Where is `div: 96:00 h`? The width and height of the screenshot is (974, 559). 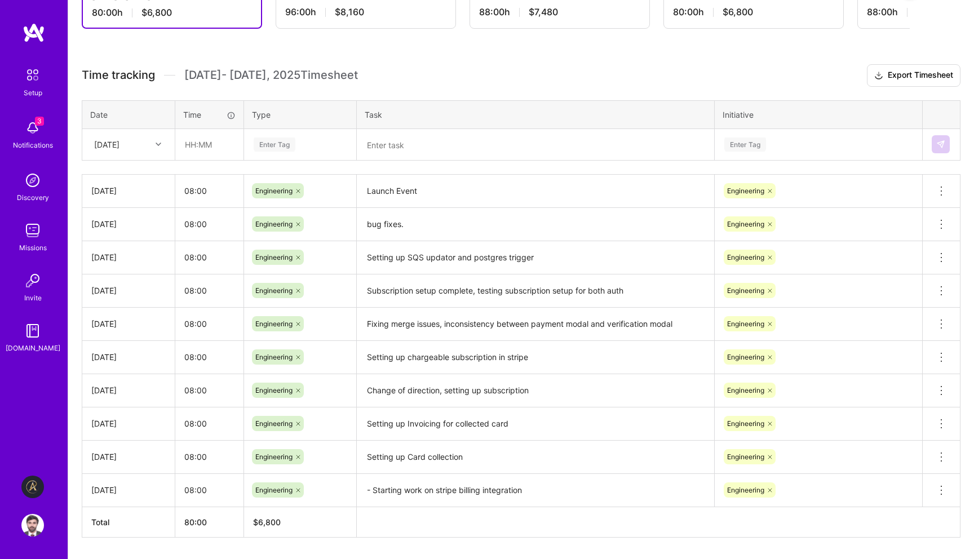 div: 96:00 h is located at coordinates (366, 12).